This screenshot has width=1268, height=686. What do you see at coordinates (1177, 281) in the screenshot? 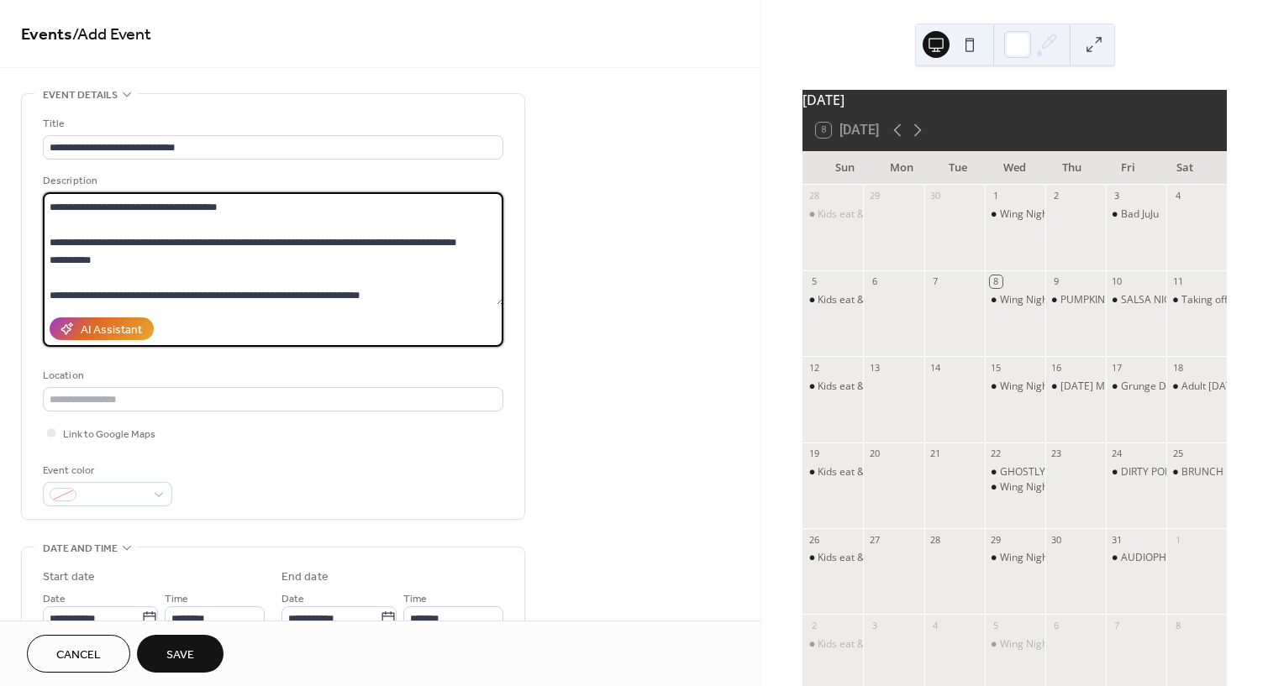
I see `div: 11` at bounding box center [1177, 281].